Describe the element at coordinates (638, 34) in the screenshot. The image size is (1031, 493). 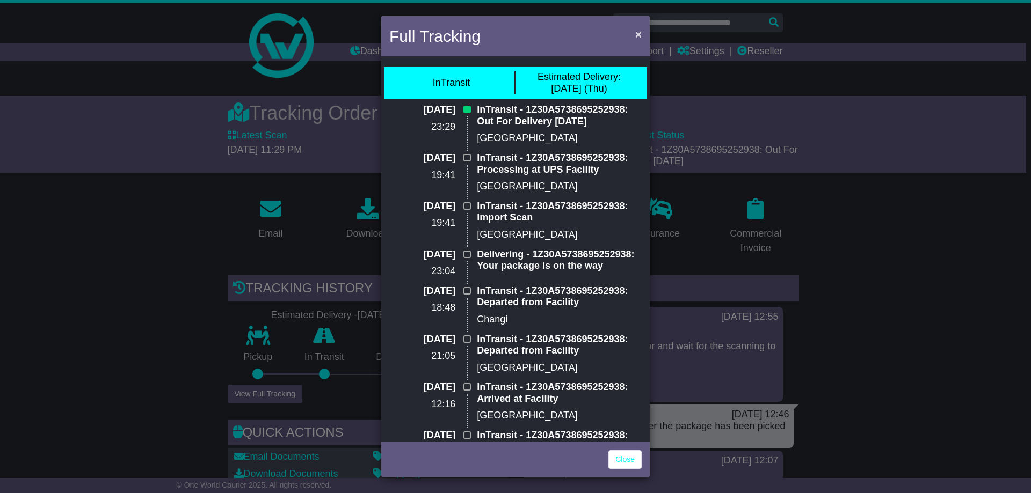
I see `button: Close` at that location.